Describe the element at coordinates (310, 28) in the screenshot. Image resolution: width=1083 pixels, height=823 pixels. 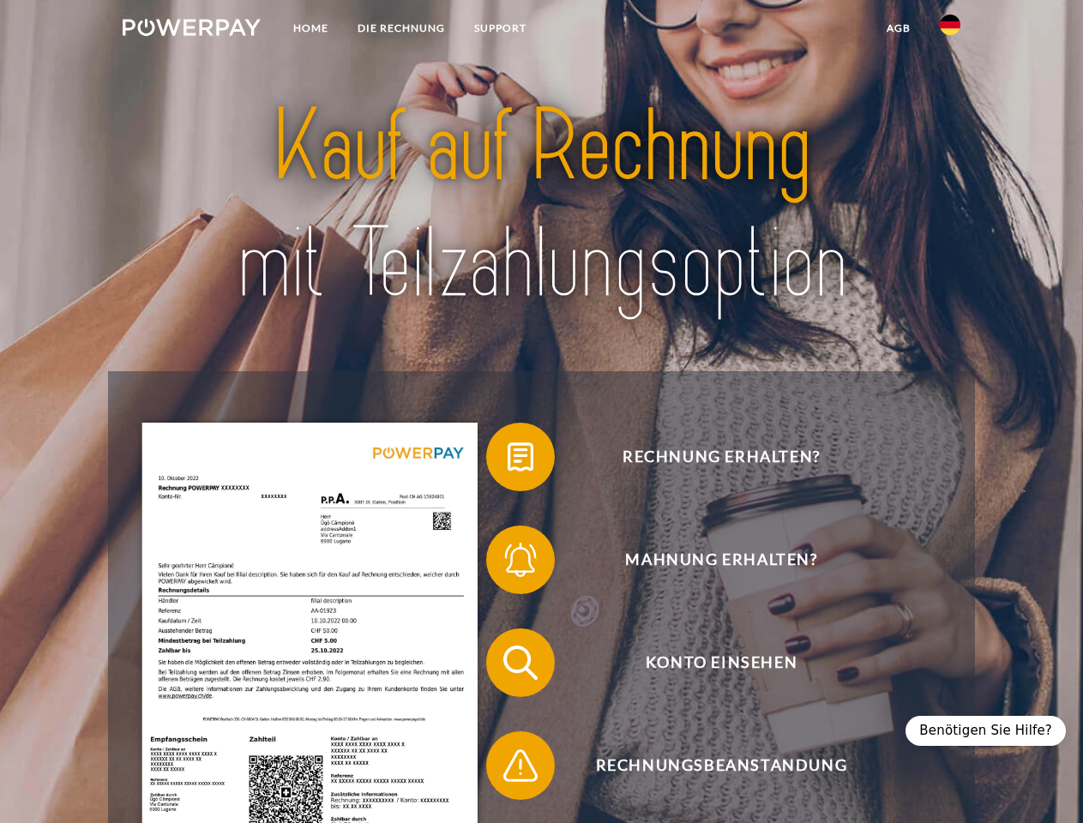
I see `a: Home` at that location.